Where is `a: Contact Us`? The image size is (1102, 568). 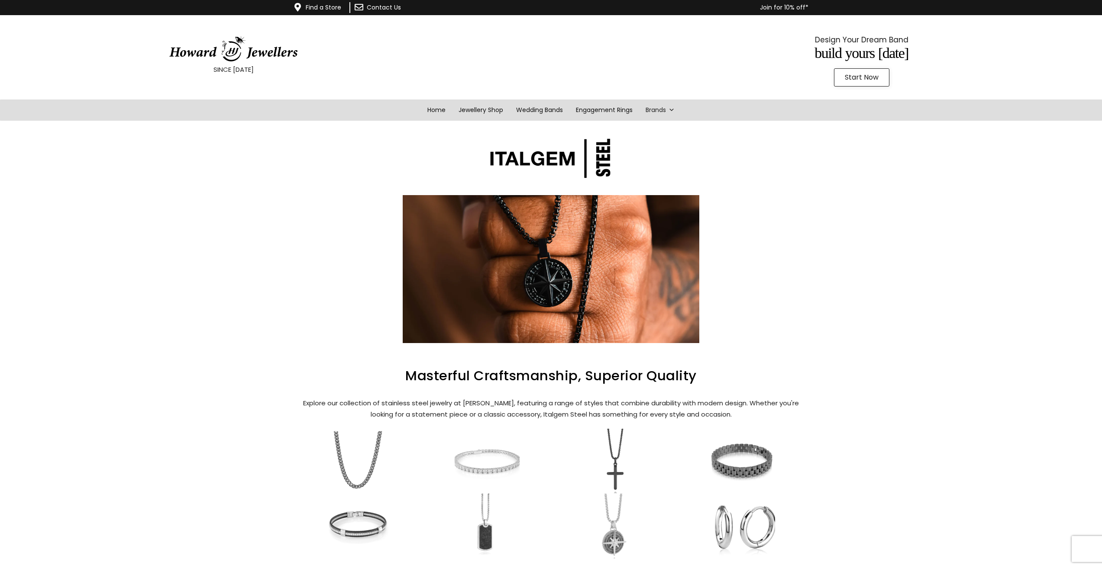 a: Contact Us is located at coordinates (384, 7).